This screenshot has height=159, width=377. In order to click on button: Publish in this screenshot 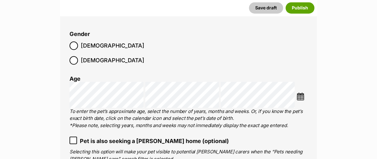, I will do `click(300, 8)`.